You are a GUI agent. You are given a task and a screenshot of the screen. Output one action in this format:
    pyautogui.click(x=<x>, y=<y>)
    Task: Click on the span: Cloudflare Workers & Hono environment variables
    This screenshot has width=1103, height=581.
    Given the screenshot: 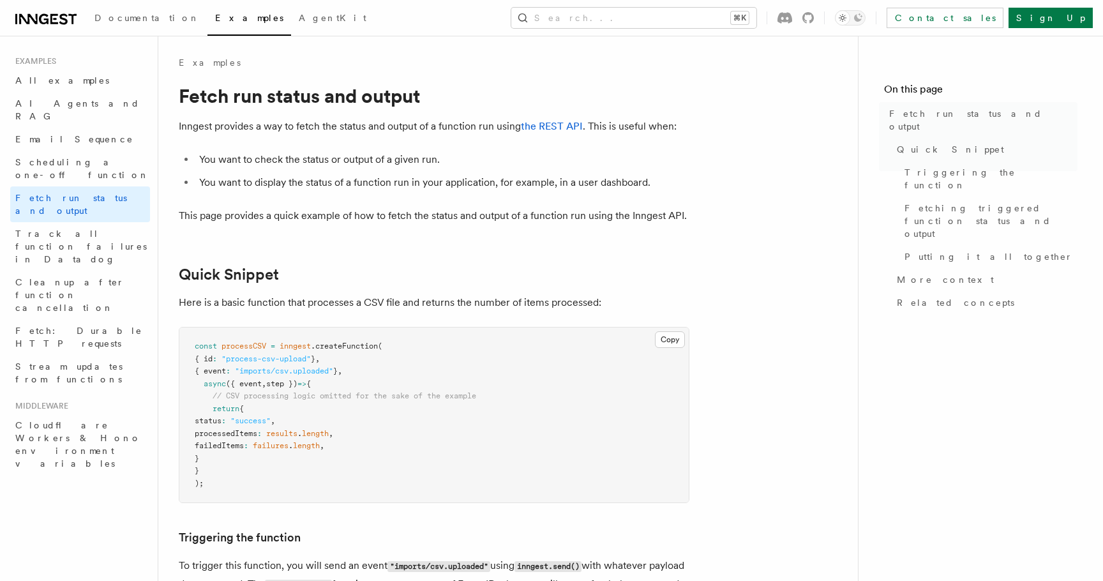 What is the action you would take?
    pyautogui.click(x=78, y=444)
    